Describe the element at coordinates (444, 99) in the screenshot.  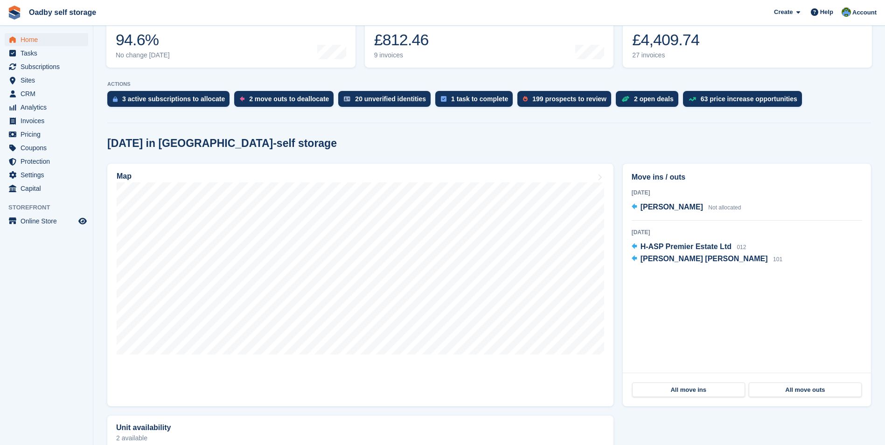
I see `img: task-75834270c22a3079a89374b754ae025e5fb1db73e45f91037f5363f120a921f8.svg` at that location.